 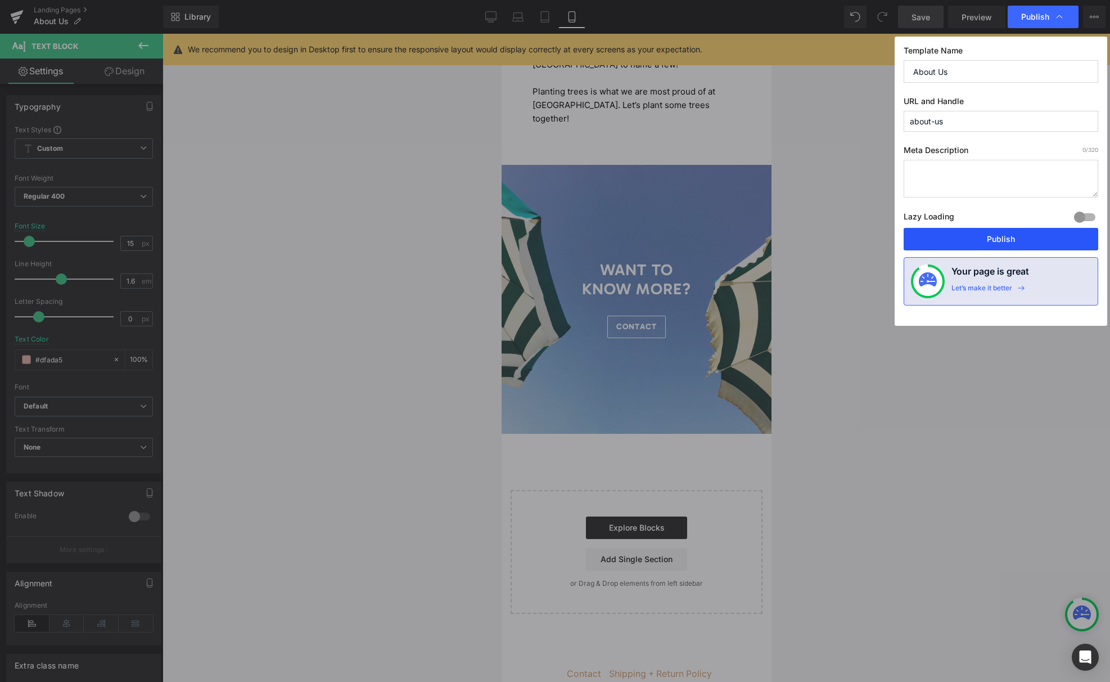 What do you see at coordinates (1001, 239) in the screenshot?
I see `button: Publish` at bounding box center [1001, 239].